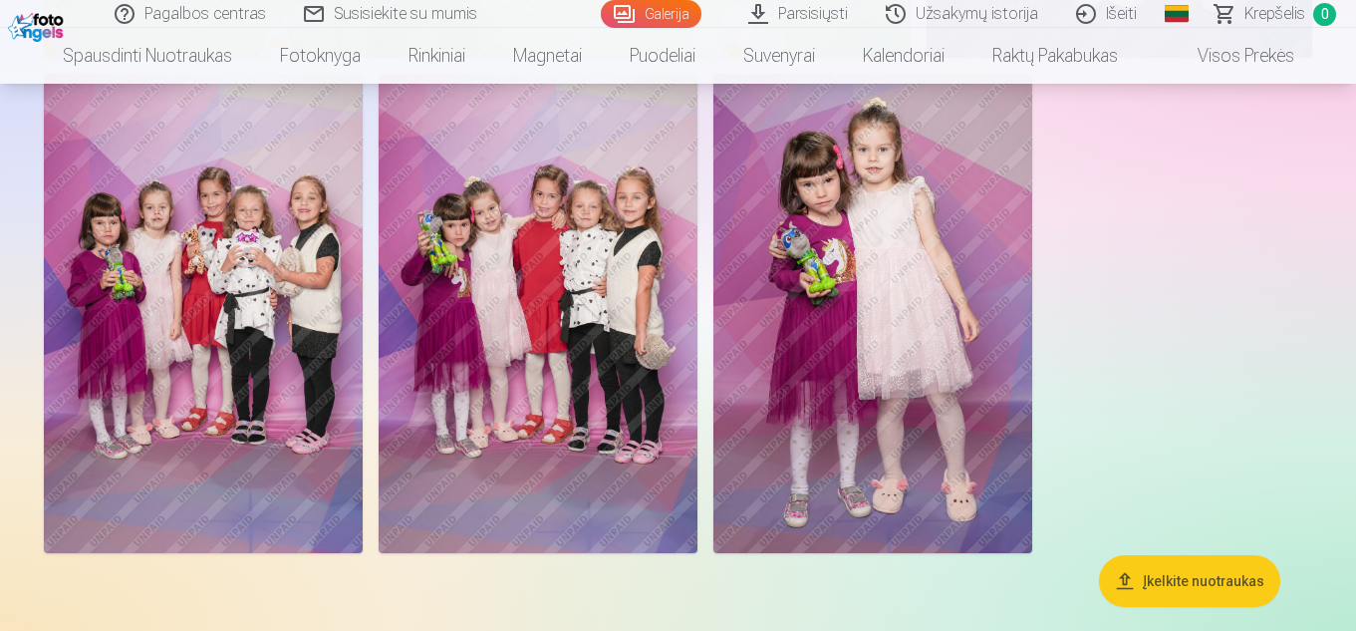 The height and width of the screenshot is (631, 1356). Describe the element at coordinates (662, 56) in the screenshot. I see `a: Puodeliai` at that location.